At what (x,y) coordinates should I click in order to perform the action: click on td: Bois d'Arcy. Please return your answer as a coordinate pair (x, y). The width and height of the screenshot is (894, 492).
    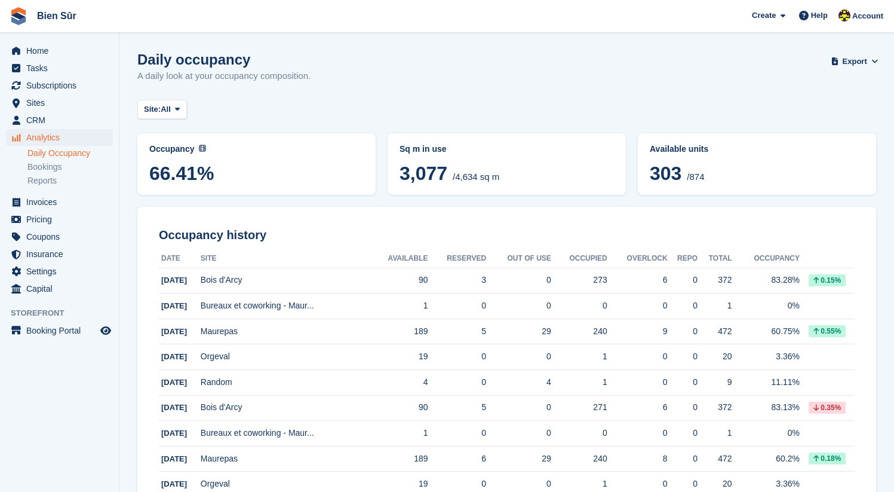
    Looking at the image, I should click on (285, 407).